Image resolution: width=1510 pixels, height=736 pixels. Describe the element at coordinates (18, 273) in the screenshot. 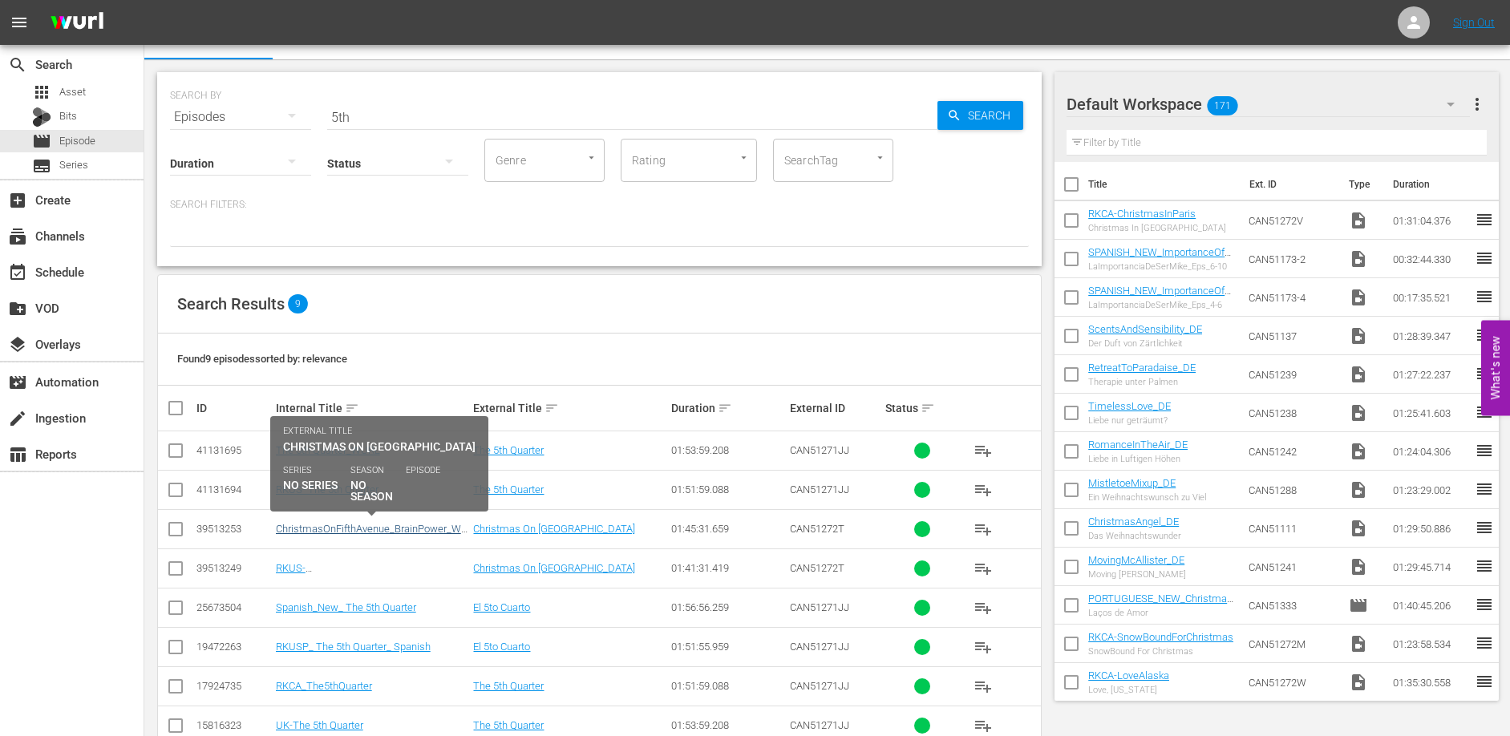

I see `span: Schedule` at that location.